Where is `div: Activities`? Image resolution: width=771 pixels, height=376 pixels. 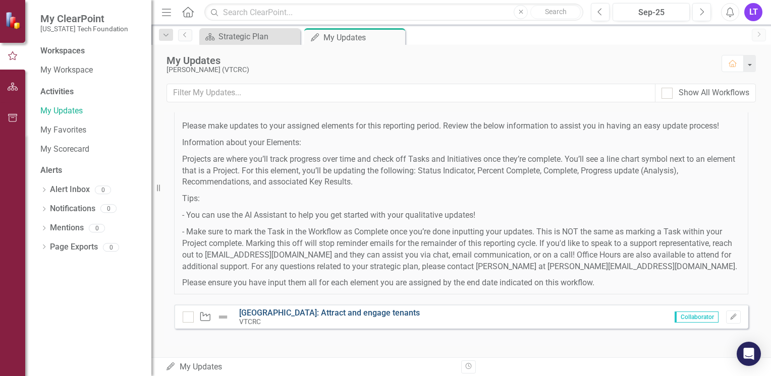
div: Activities is located at coordinates (91, 92).